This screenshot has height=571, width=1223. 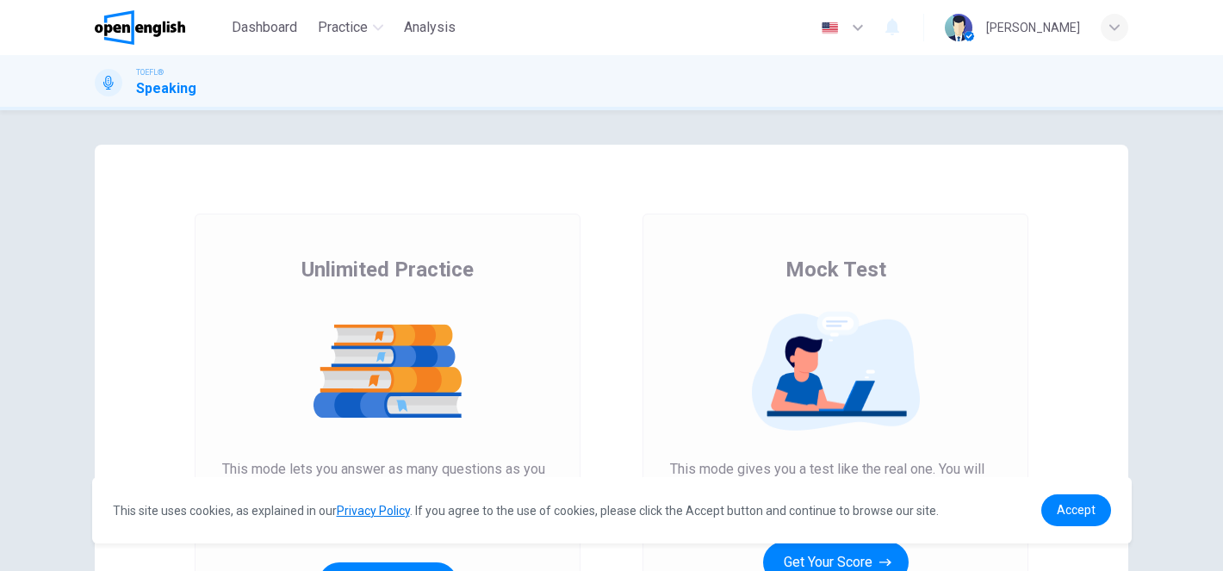 I want to click on span: Practice, so click(x=343, y=28).